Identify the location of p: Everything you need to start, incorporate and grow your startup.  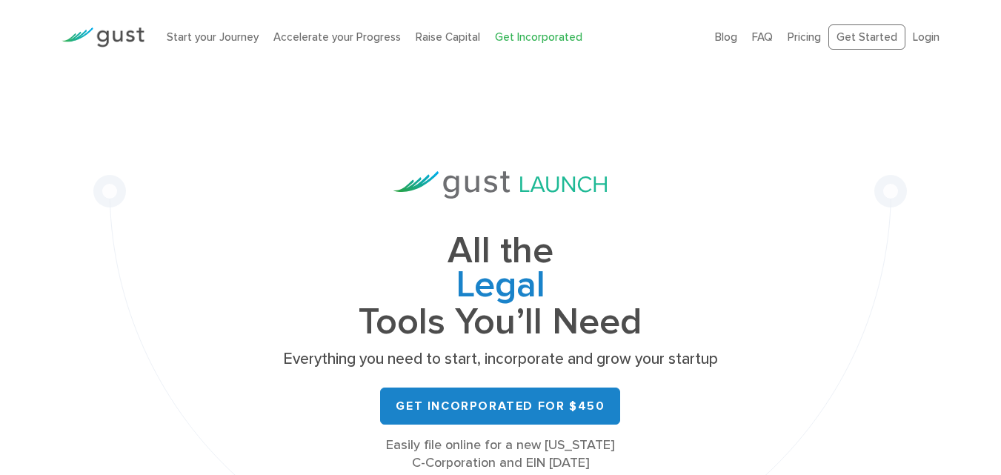
(500, 360).